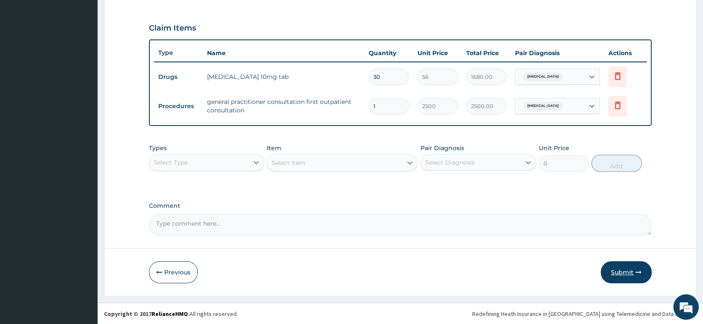 This screenshot has height=324, width=703. I want to click on label: Pair Diagnosis, so click(442, 148).